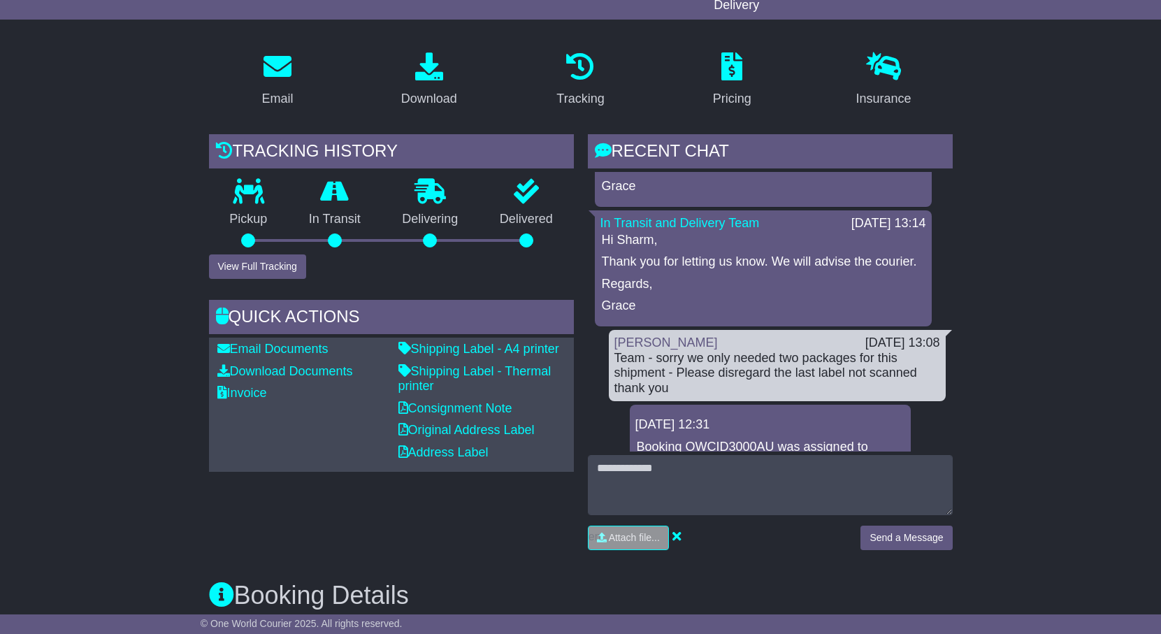 This screenshot has width=1161, height=634. I want to click on p: Booking OWCID3000AU was assigned to Team2., so click(770, 454).